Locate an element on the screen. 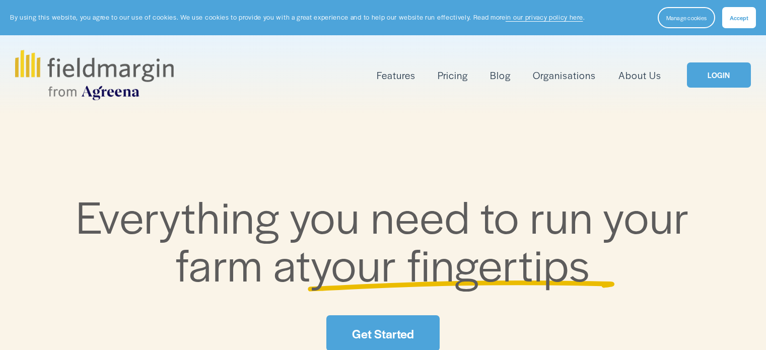 The height and width of the screenshot is (350, 766). a: in our privacy policy here is located at coordinates (544, 17).